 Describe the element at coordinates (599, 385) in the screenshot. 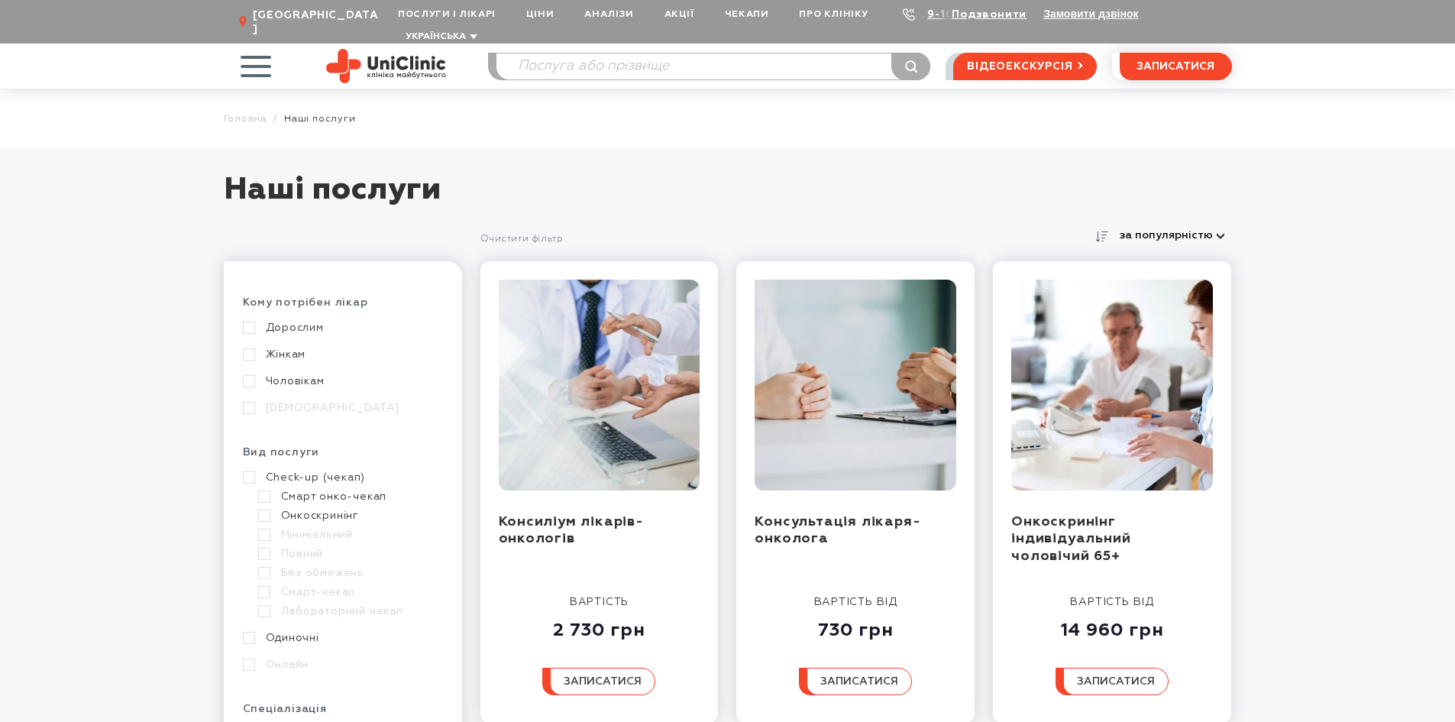

I see `img: Консиліум лікарів-онкологів` at that location.